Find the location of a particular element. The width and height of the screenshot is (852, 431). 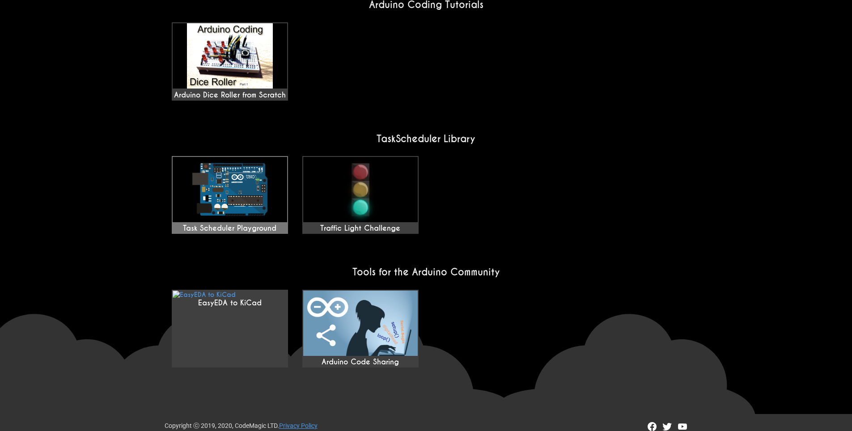

img: maxresdefault.jpg is located at coordinates (230, 56).